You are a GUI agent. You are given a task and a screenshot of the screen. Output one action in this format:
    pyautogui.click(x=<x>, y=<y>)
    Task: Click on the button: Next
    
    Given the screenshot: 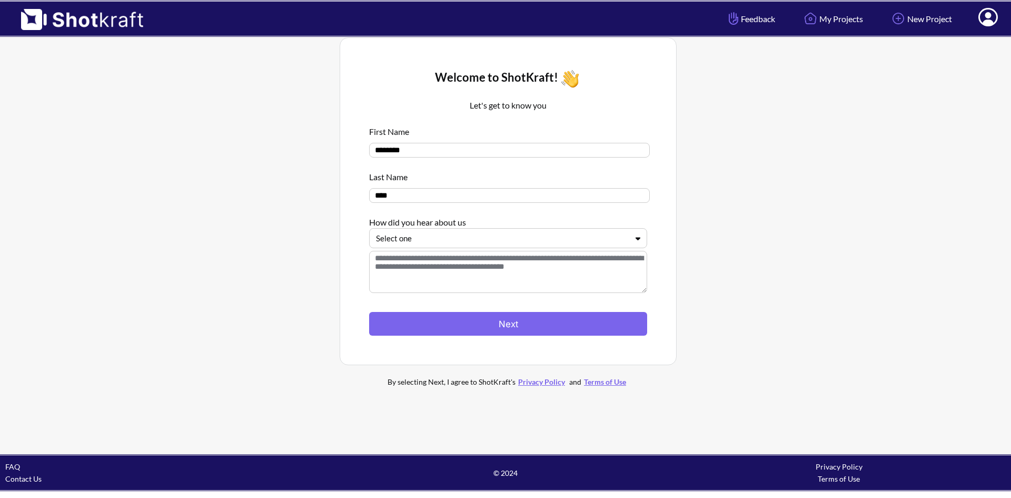 What is the action you would take?
    pyautogui.click(x=508, y=323)
    